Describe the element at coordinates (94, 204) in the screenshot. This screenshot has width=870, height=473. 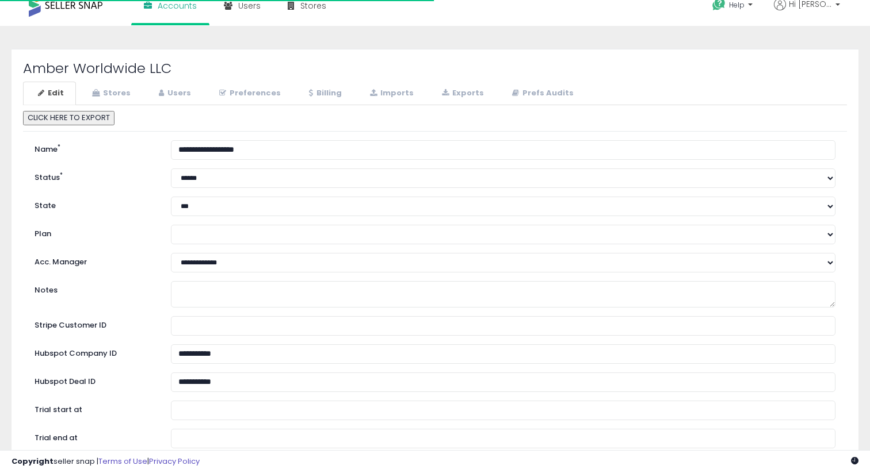
I see `label: State` at that location.